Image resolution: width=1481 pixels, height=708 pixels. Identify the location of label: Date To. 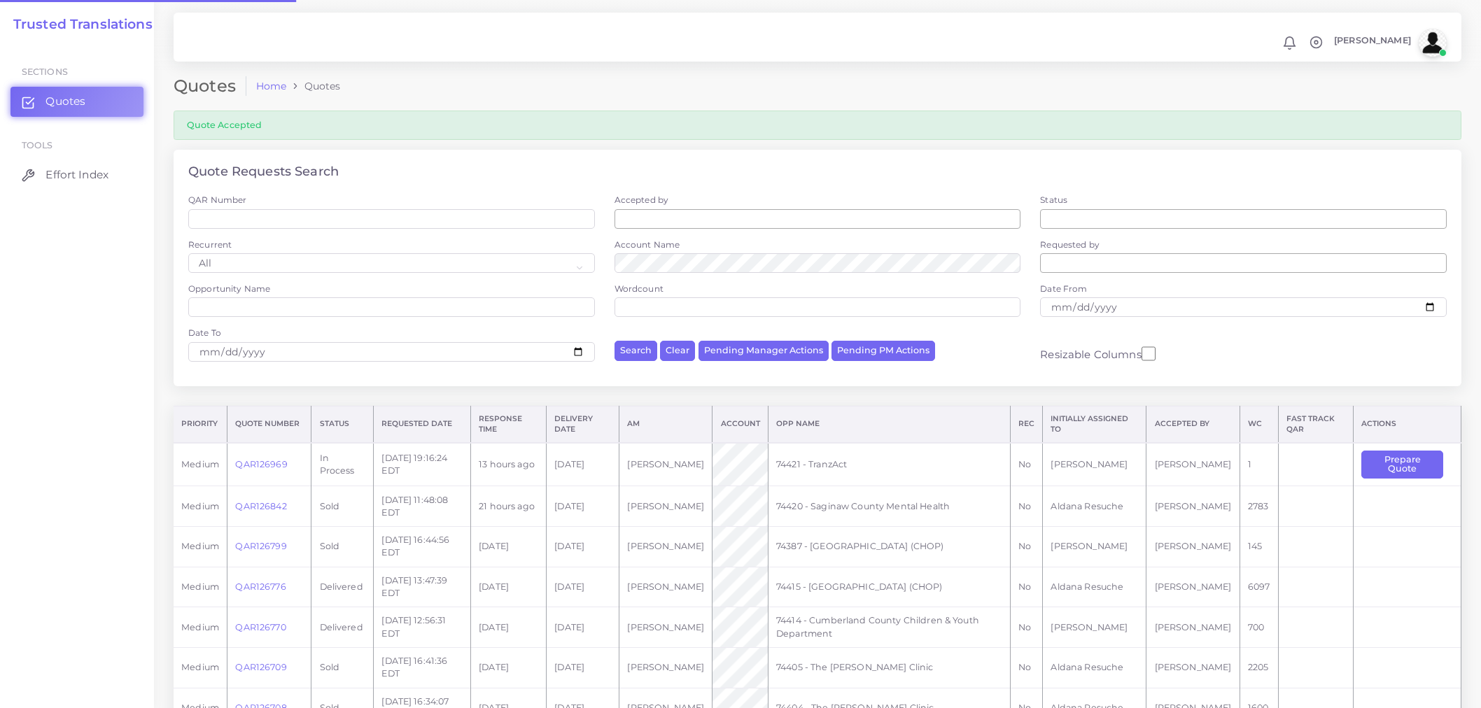
(204, 332).